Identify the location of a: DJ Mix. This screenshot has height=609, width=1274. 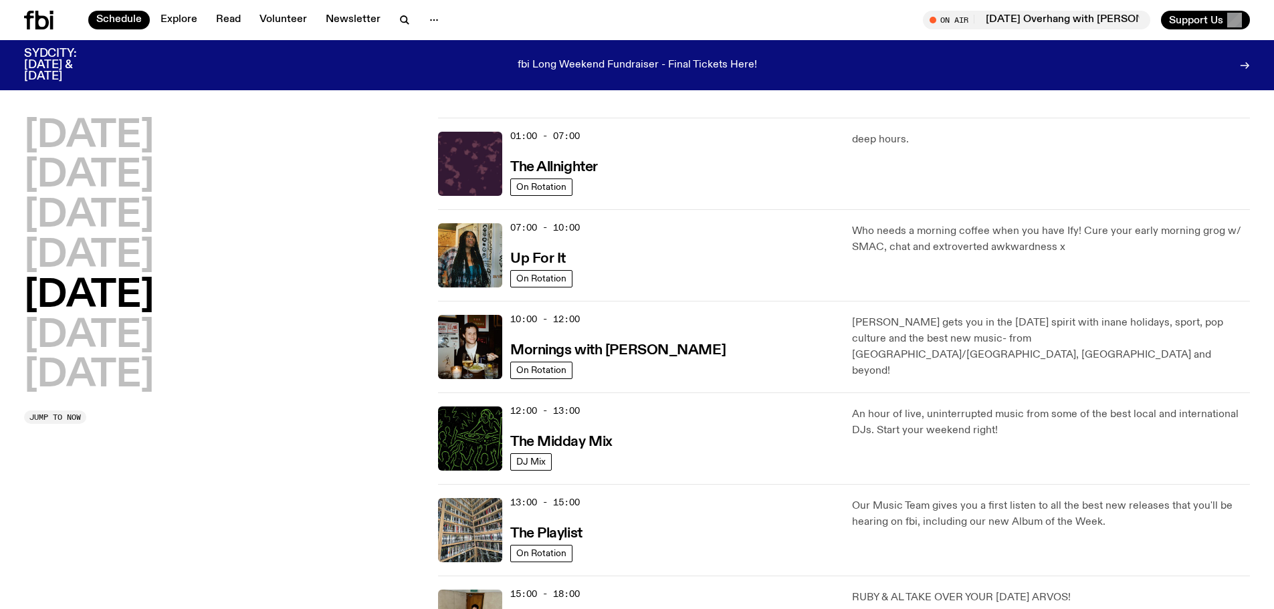
(531, 462).